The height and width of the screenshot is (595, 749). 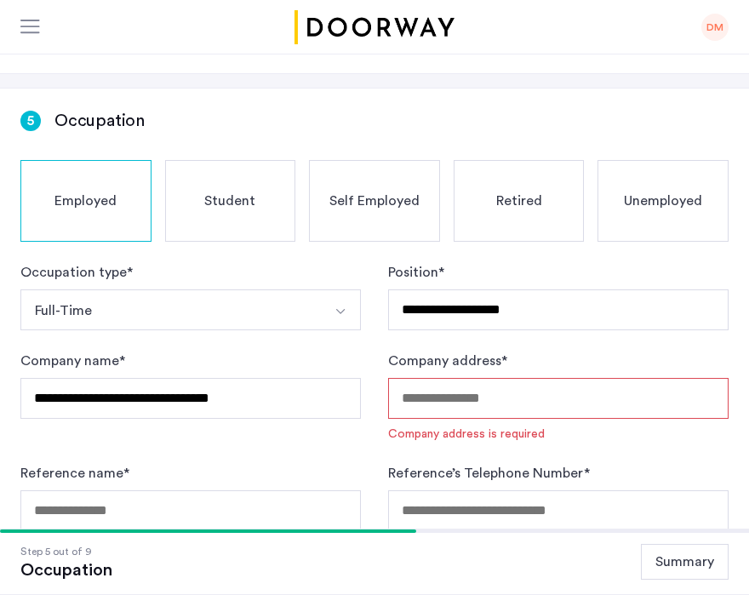 I want to click on img: arrow, so click(x=340, y=311).